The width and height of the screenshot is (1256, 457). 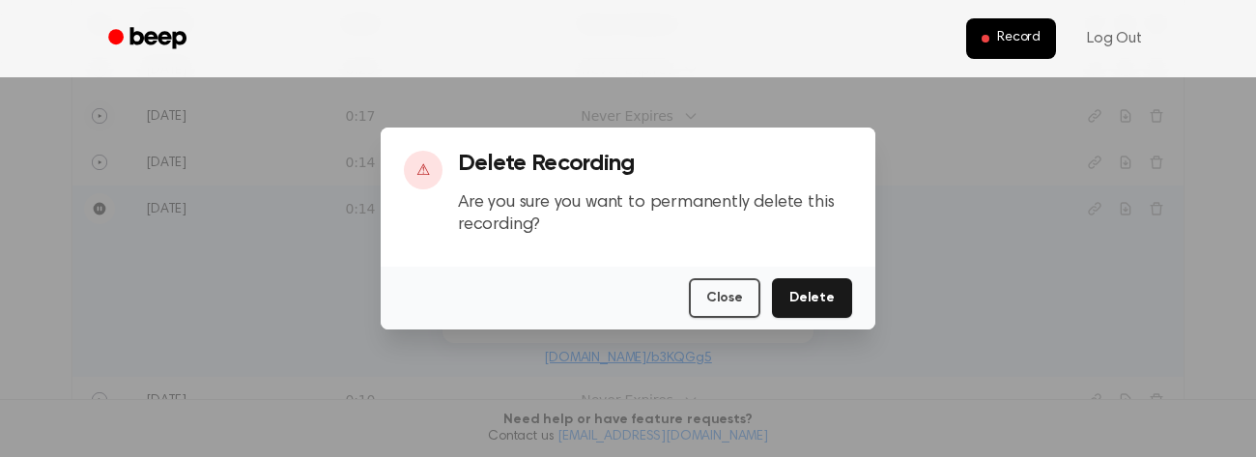 What do you see at coordinates (1114, 39) in the screenshot?
I see `a: Log Out` at bounding box center [1114, 39].